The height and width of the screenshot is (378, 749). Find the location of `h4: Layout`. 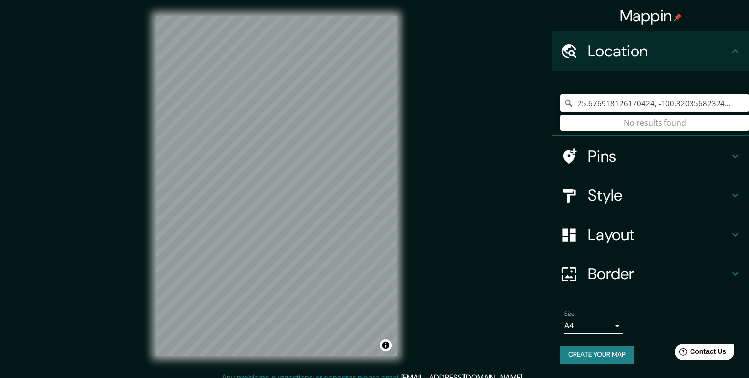

h4: Layout is located at coordinates (658, 235).